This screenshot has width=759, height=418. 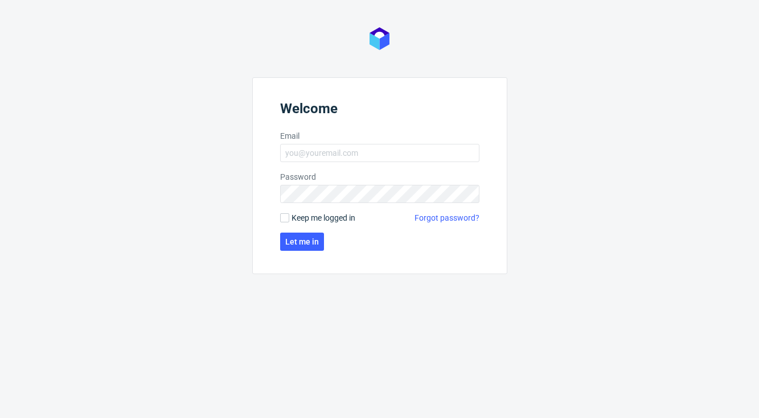 I want to click on a: Forgot password?, so click(x=447, y=218).